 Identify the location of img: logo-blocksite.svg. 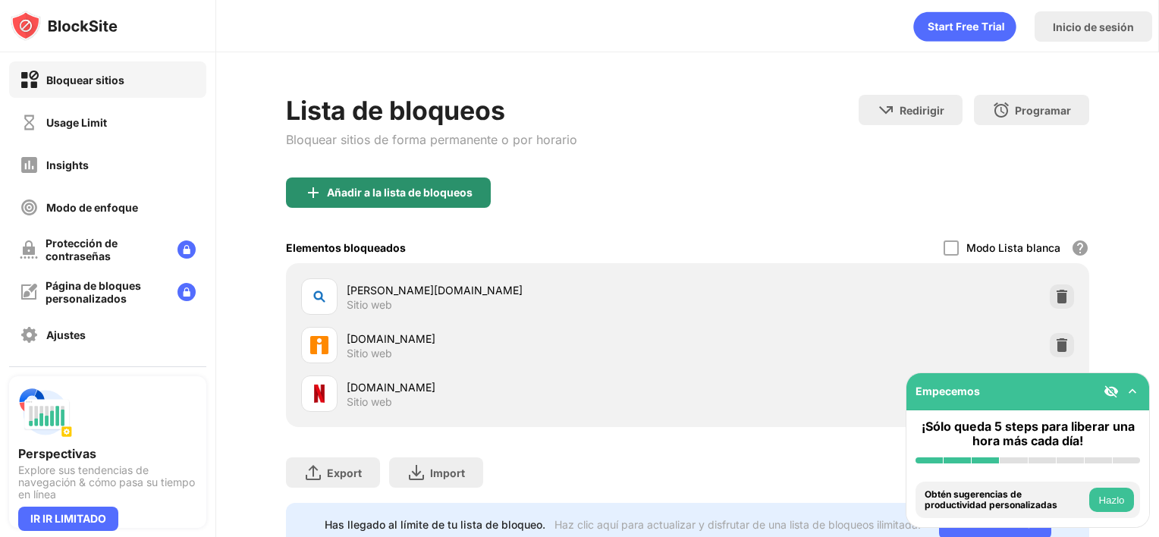
(64, 26).